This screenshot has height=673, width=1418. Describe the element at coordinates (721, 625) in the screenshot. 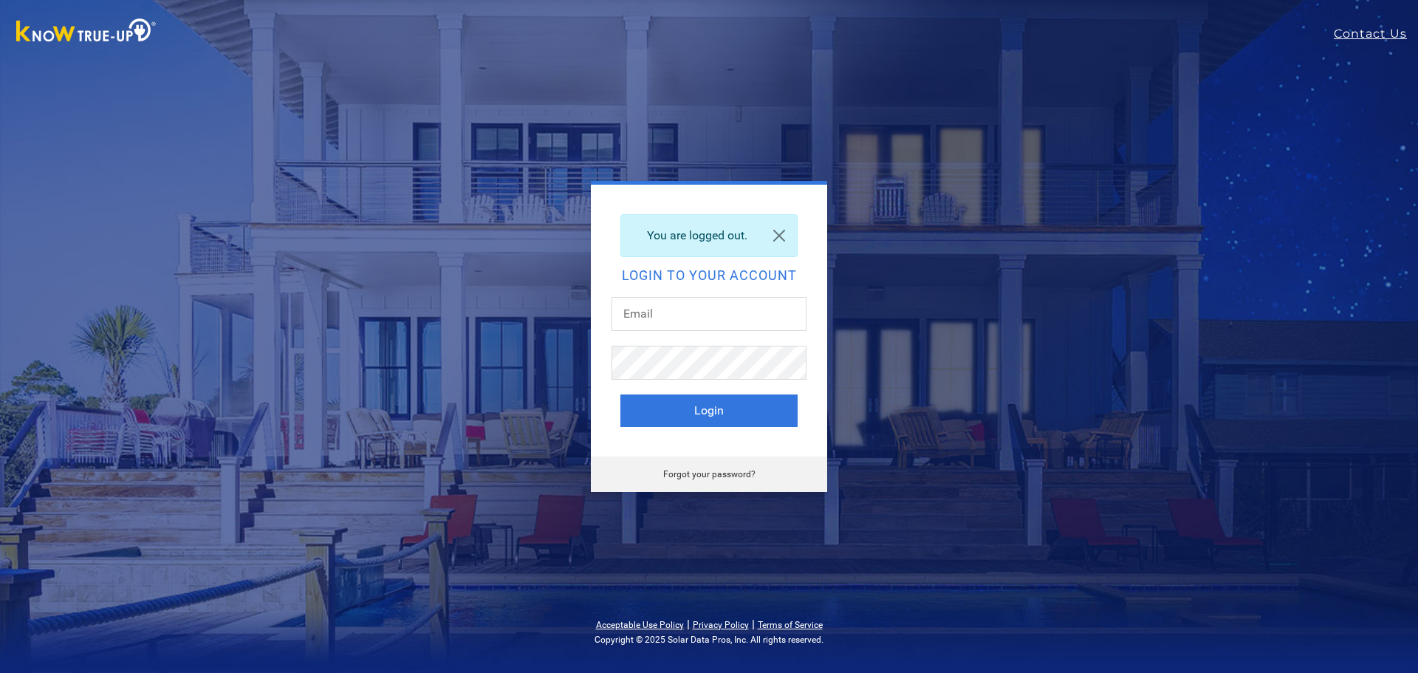

I see `a: Privacy Policy` at that location.